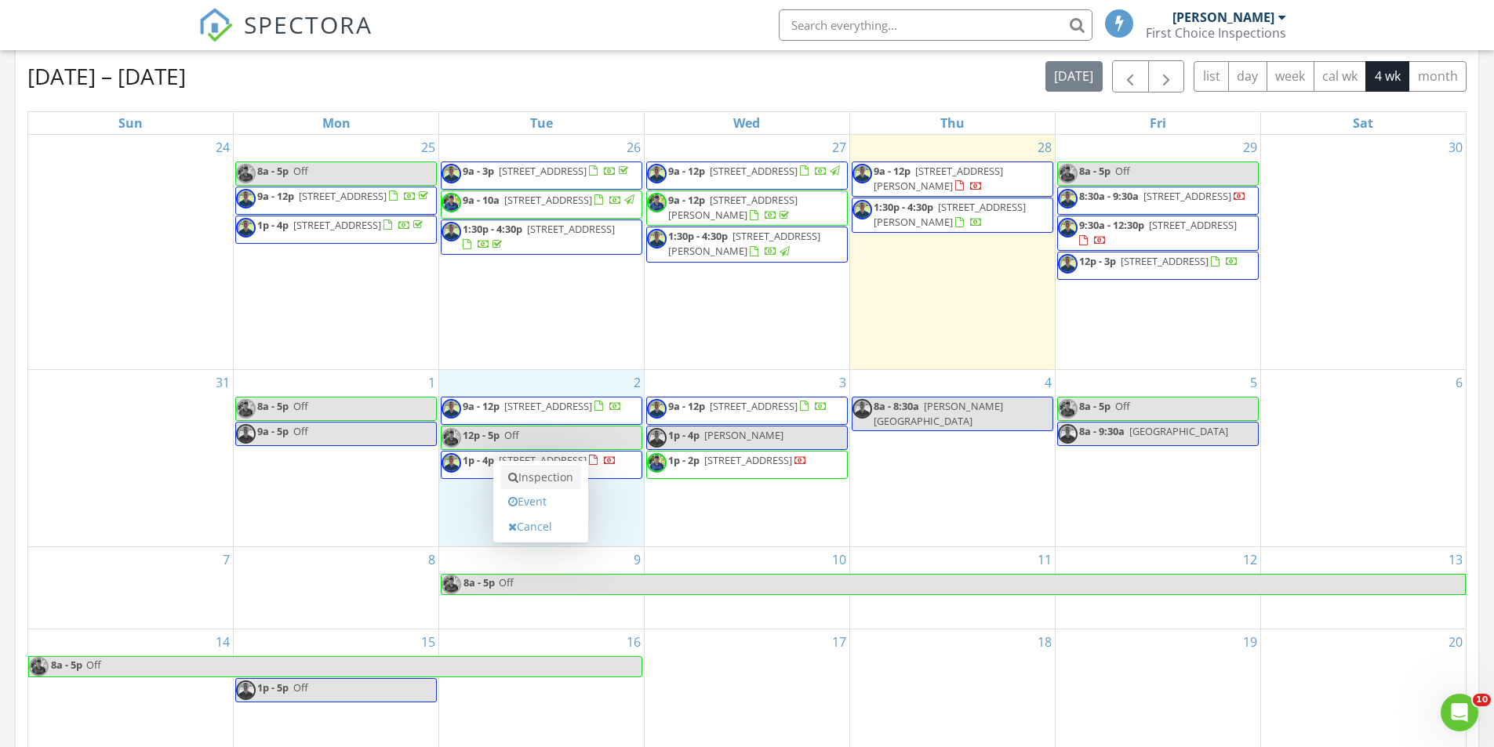 Image resolution: width=1494 pixels, height=747 pixels. I want to click on td: Go to August 25, 2025, so click(336, 253).